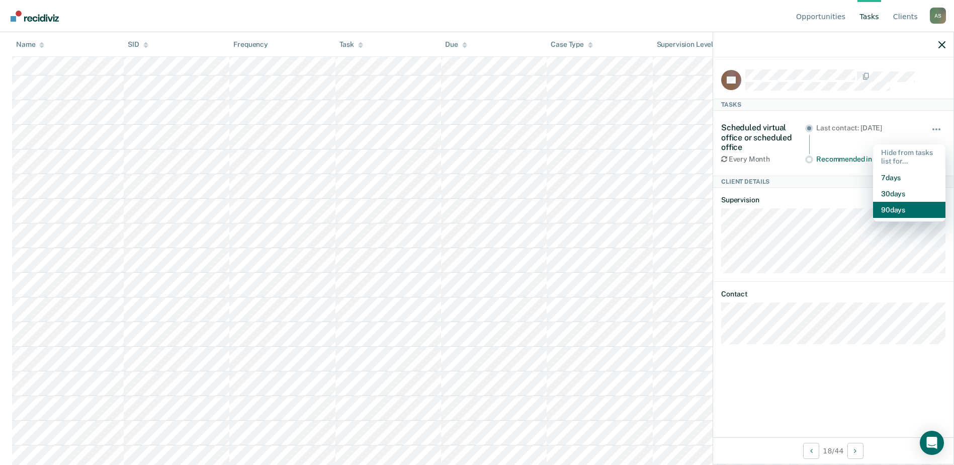 The image size is (954, 465). Describe the element at coordinates (763, 159) in the screenshot. I see `div: Every Month` at that location.